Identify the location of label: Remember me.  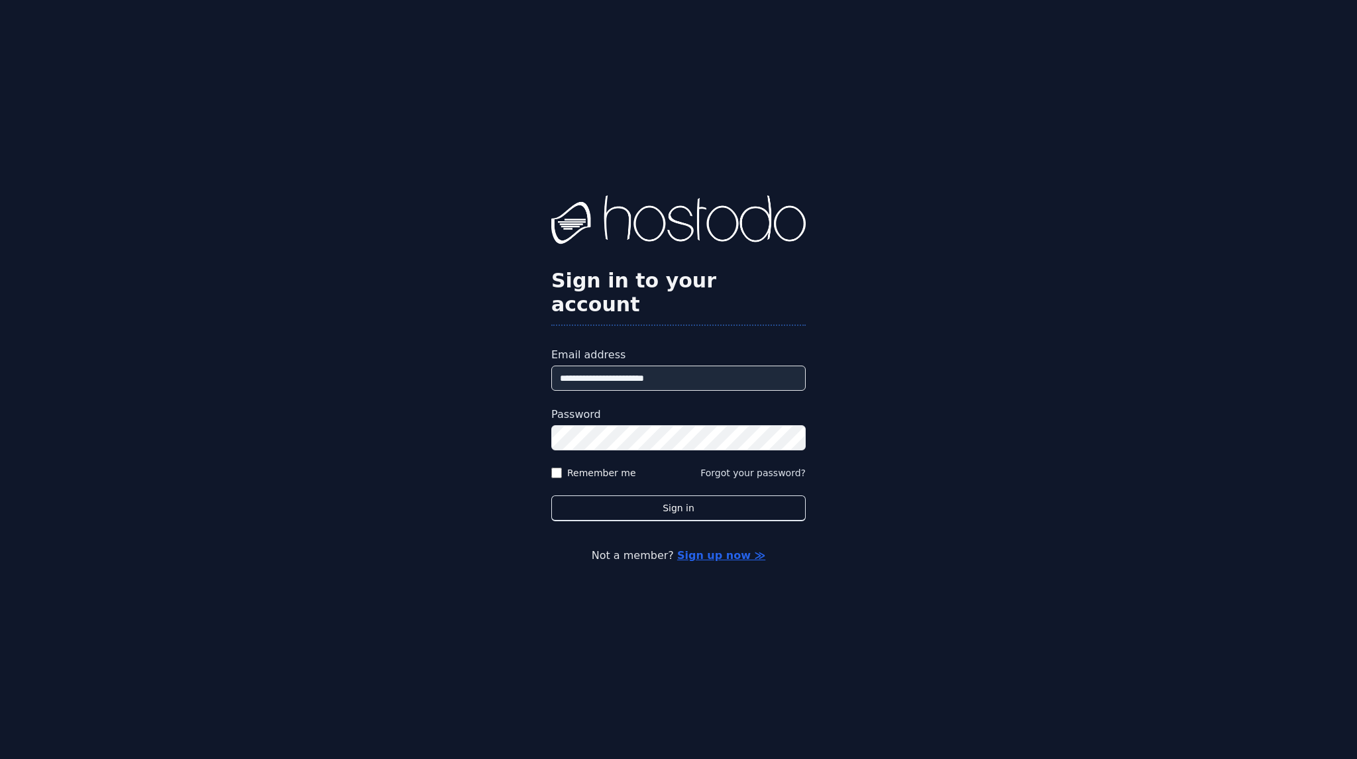
(601, 473).